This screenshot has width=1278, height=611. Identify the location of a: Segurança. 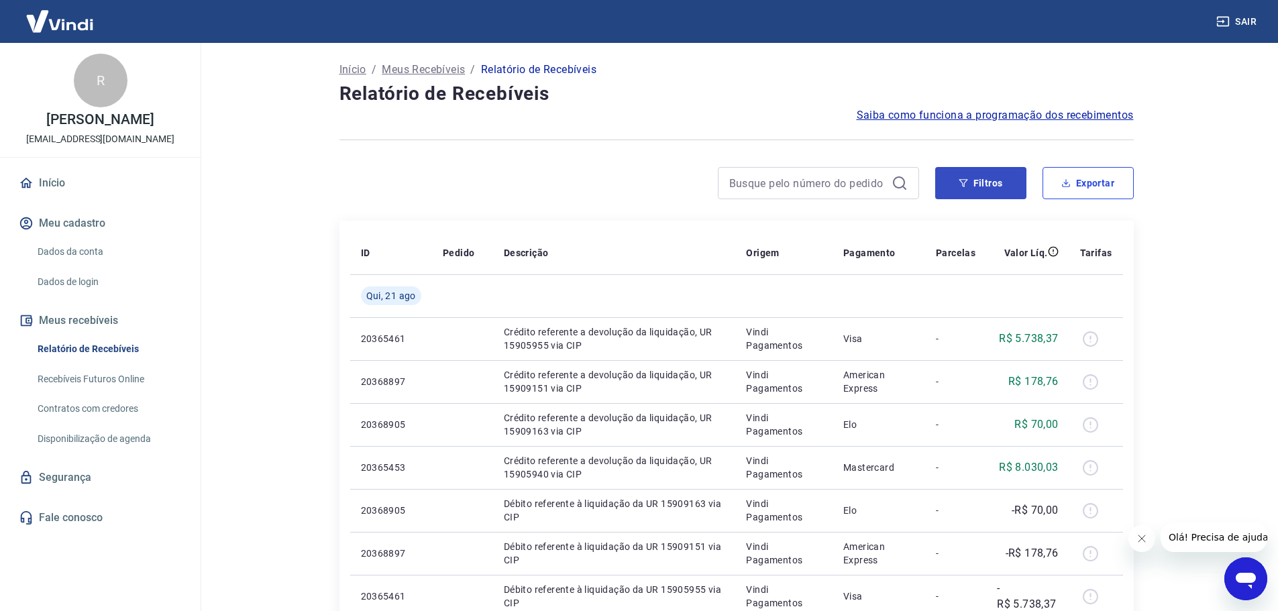
(100, 478).